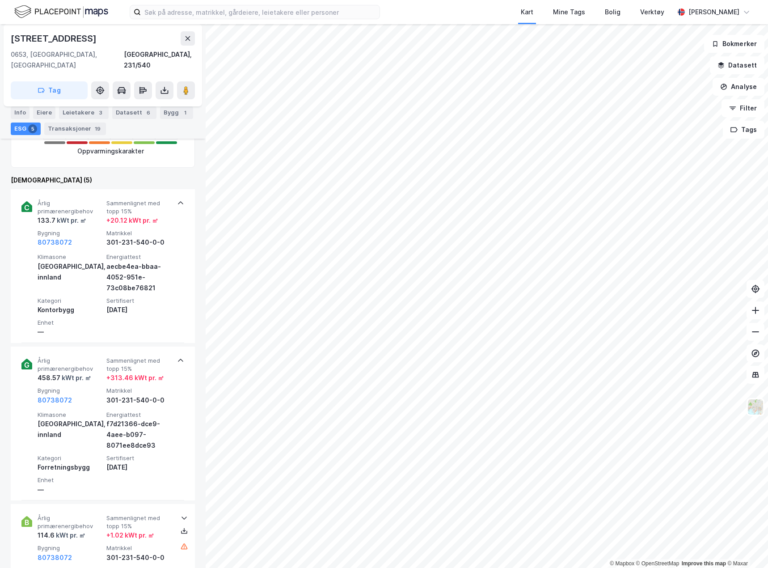 This screenshot has height=568, width=768. Describe the element at coordinates (746, 546) in the screenshot. I see `div: Chat Widget` at that location.